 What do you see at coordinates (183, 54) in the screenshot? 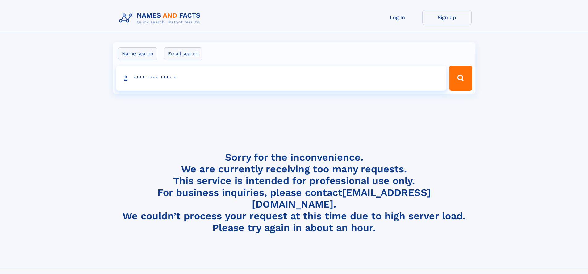
I see `label: Email search` at bounding box center [183, 54].